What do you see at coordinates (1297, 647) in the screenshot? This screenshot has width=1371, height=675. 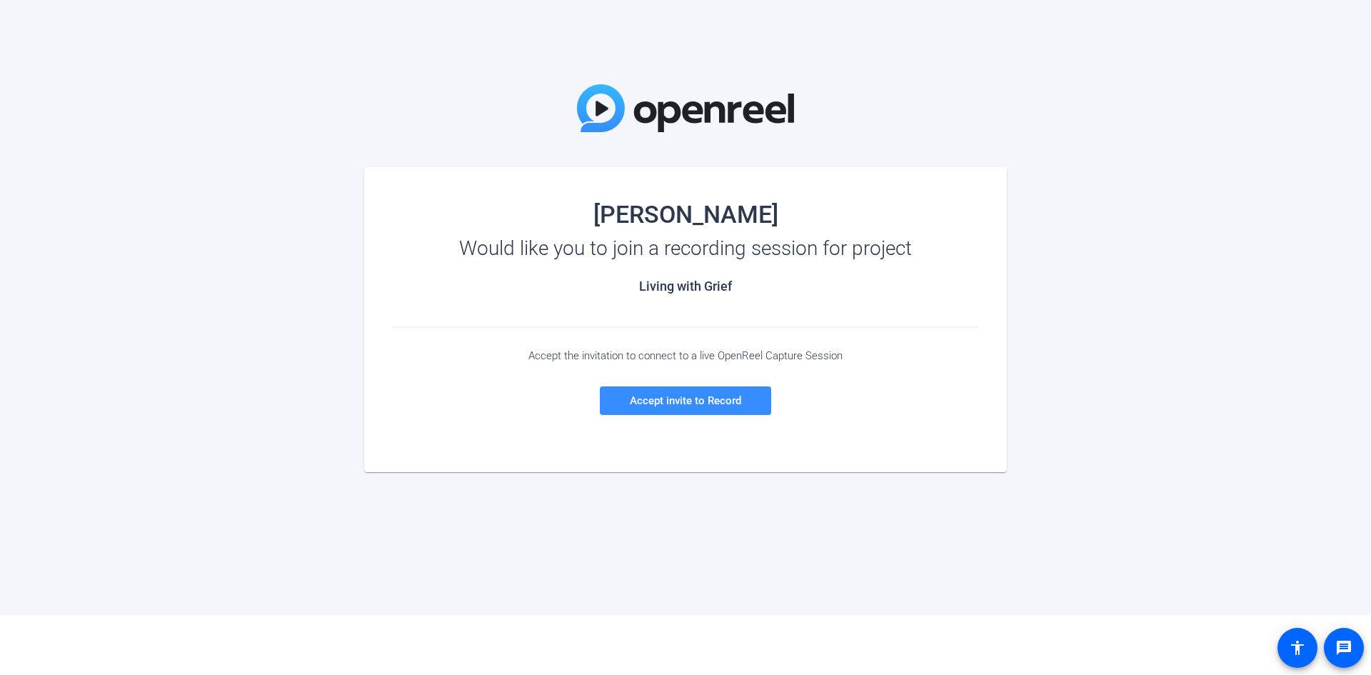 I see `mat-icon: accessibility` at bounding box center [1297, 647].